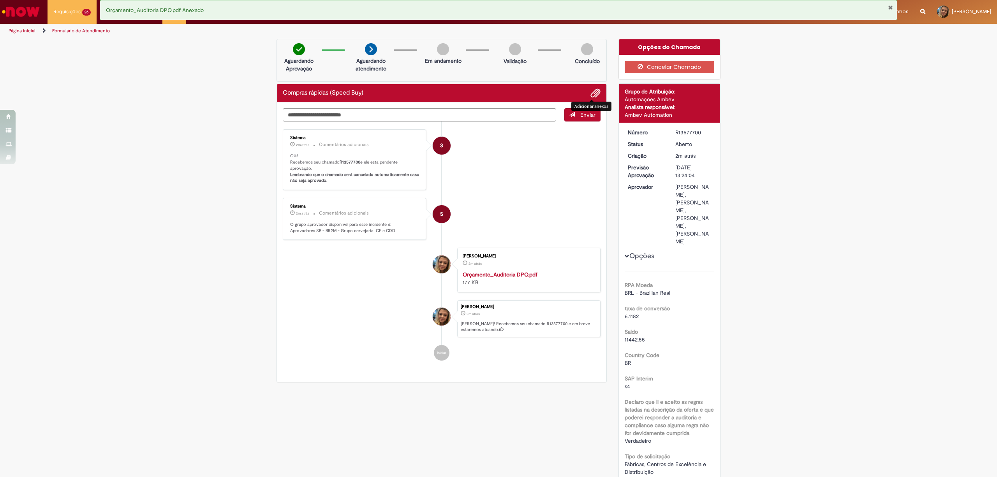 Image resolution: width=997 pixels, height=477 pixels. I want to click on span: 26, so click(86, 12).